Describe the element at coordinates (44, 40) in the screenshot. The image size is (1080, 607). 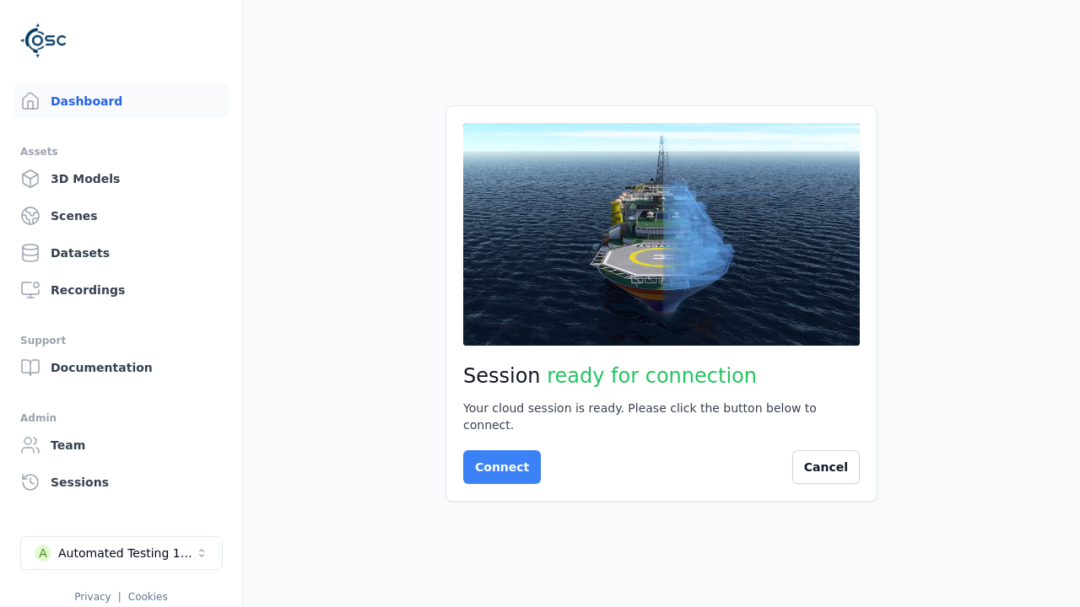
I see `img: Logo` at that location.